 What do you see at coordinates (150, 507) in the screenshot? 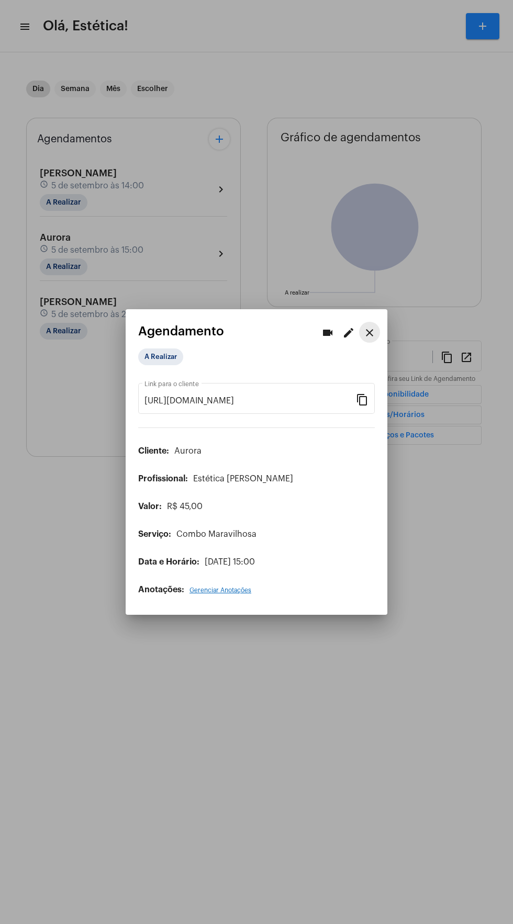
I see `span: Valor:` at bounding box center [150, 507].